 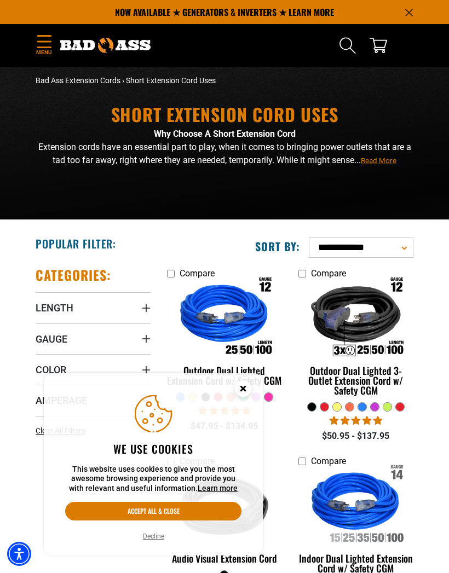 I want to click on summary: Length, so click(x=93, y=308).